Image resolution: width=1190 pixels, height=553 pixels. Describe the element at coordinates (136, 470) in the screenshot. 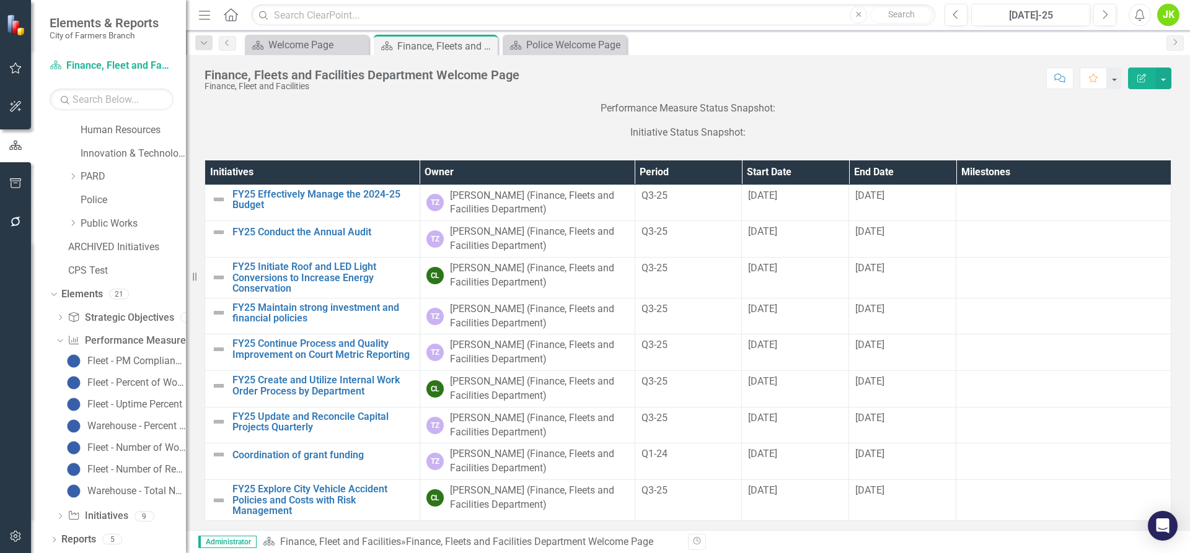

I see `div: Fleet - Number of Repairs from PM` at that location.